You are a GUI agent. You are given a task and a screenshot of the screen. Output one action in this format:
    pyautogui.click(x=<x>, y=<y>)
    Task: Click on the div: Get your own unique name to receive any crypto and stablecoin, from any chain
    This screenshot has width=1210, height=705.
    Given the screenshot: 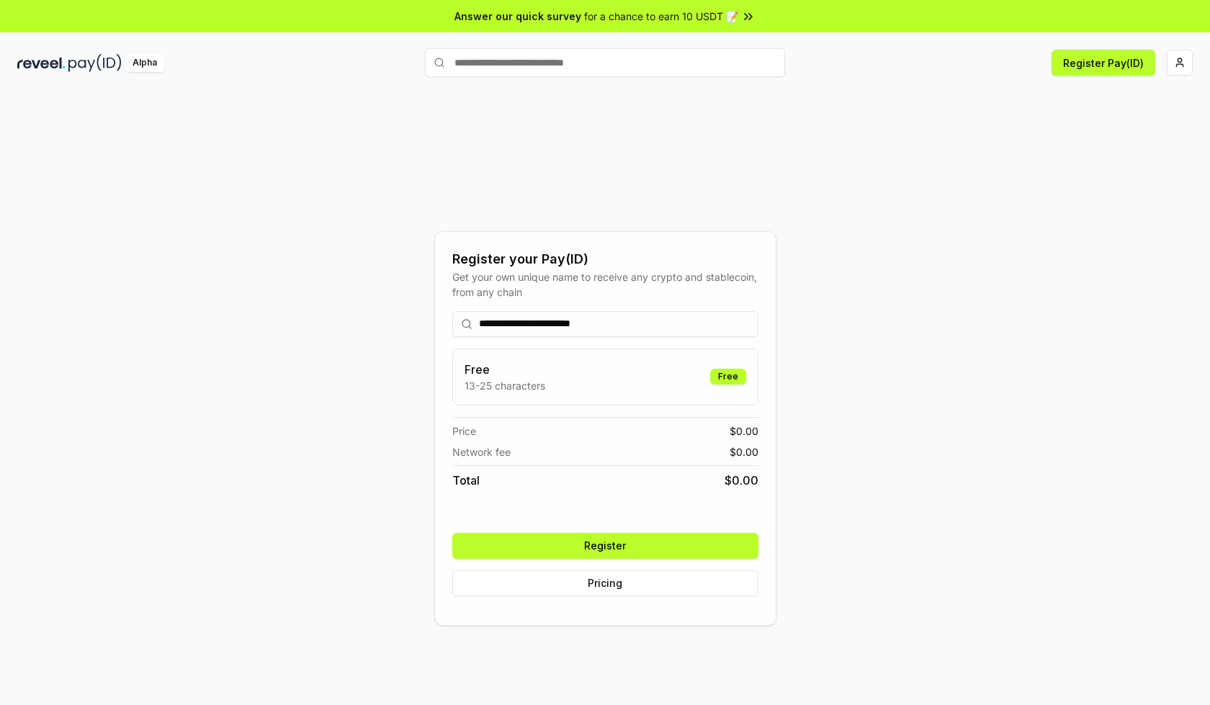 What is the action you would take?
    pyautogui.click(x=605, y=285)
    